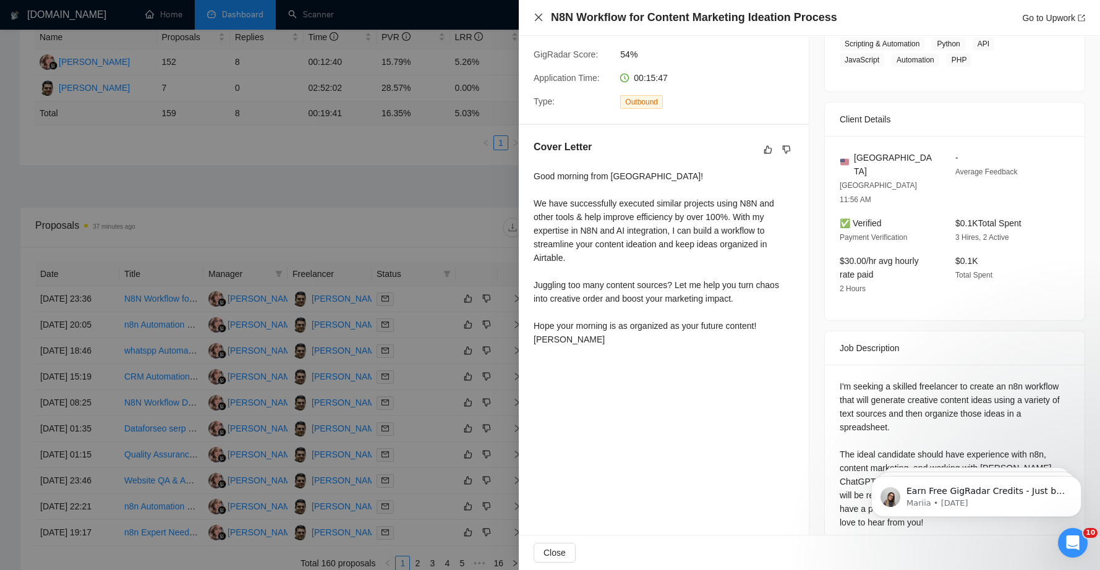 The height and width of the screenshot is (570, 1100). Describe the element at coordinates (955, 454) in the screenshot. I see `div: I'm seeking a skilled freelancer to create an n8n workflow that will generate creative content id...` at that location.